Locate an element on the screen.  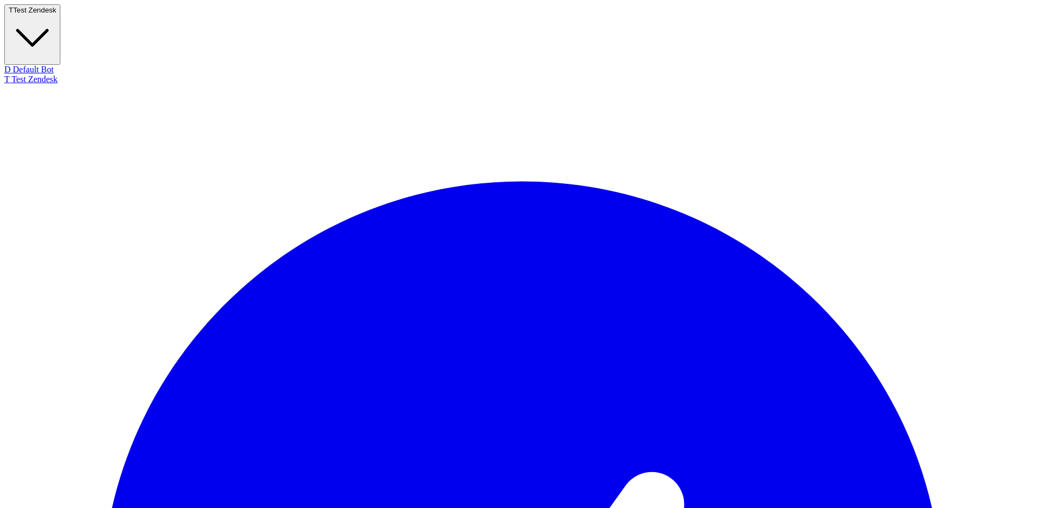
span: Test Zendesk is located at coordinates (34, 10).